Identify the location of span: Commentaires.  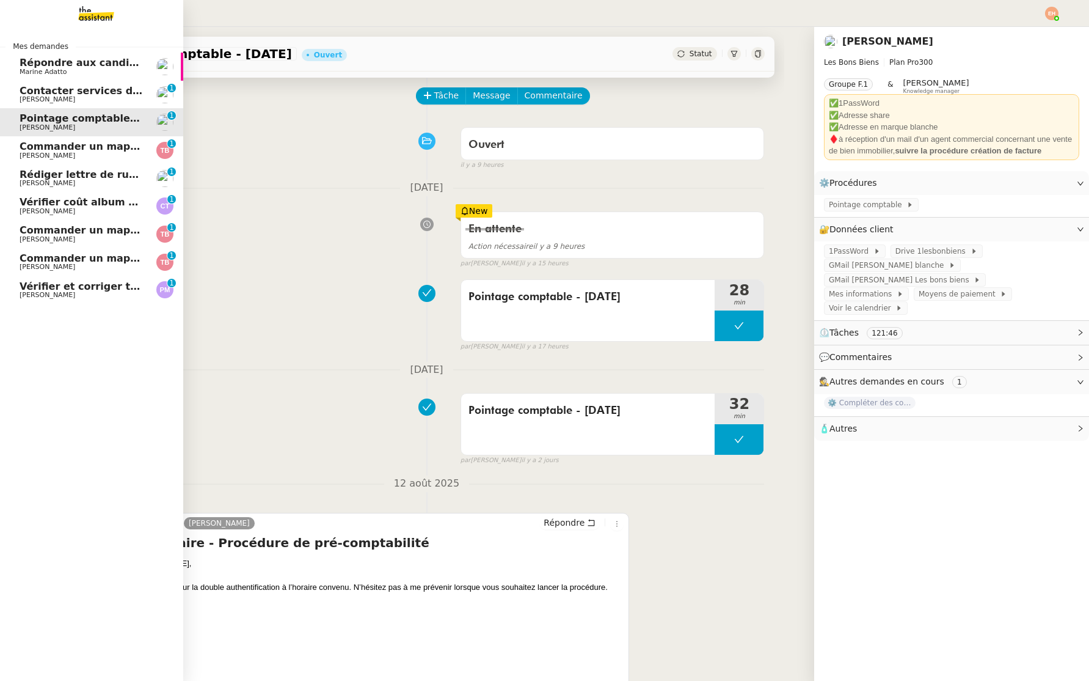
(861, 357).